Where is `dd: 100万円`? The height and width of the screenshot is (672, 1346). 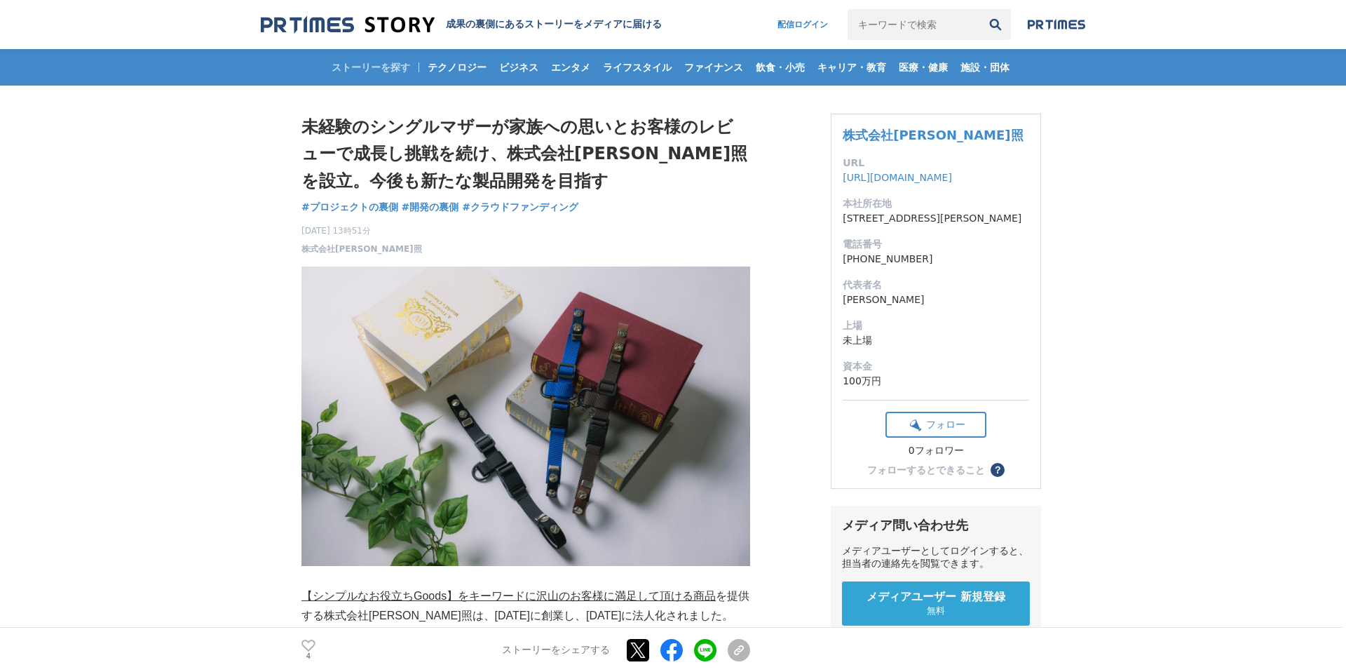
dd: 100万円 is located at coordinates (936, 381).